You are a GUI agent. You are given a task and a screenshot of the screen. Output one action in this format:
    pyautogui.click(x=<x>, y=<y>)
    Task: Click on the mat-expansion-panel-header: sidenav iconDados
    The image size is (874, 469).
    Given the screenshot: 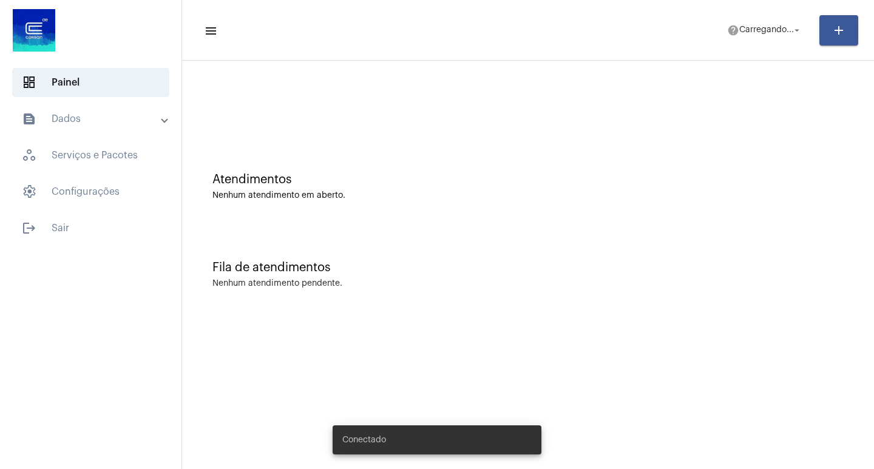 What is the action you would take?
    pyautogui.click(x=94, y=119)
    